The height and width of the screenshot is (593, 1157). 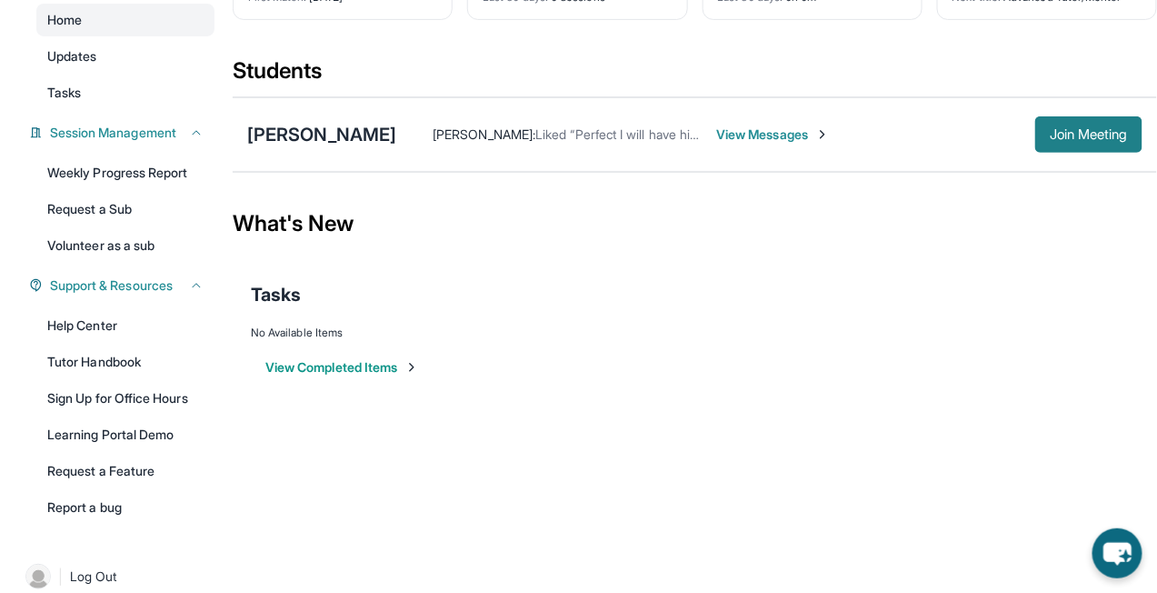 I want to click on img: Chevron-Right, so click(x=823, y=135).